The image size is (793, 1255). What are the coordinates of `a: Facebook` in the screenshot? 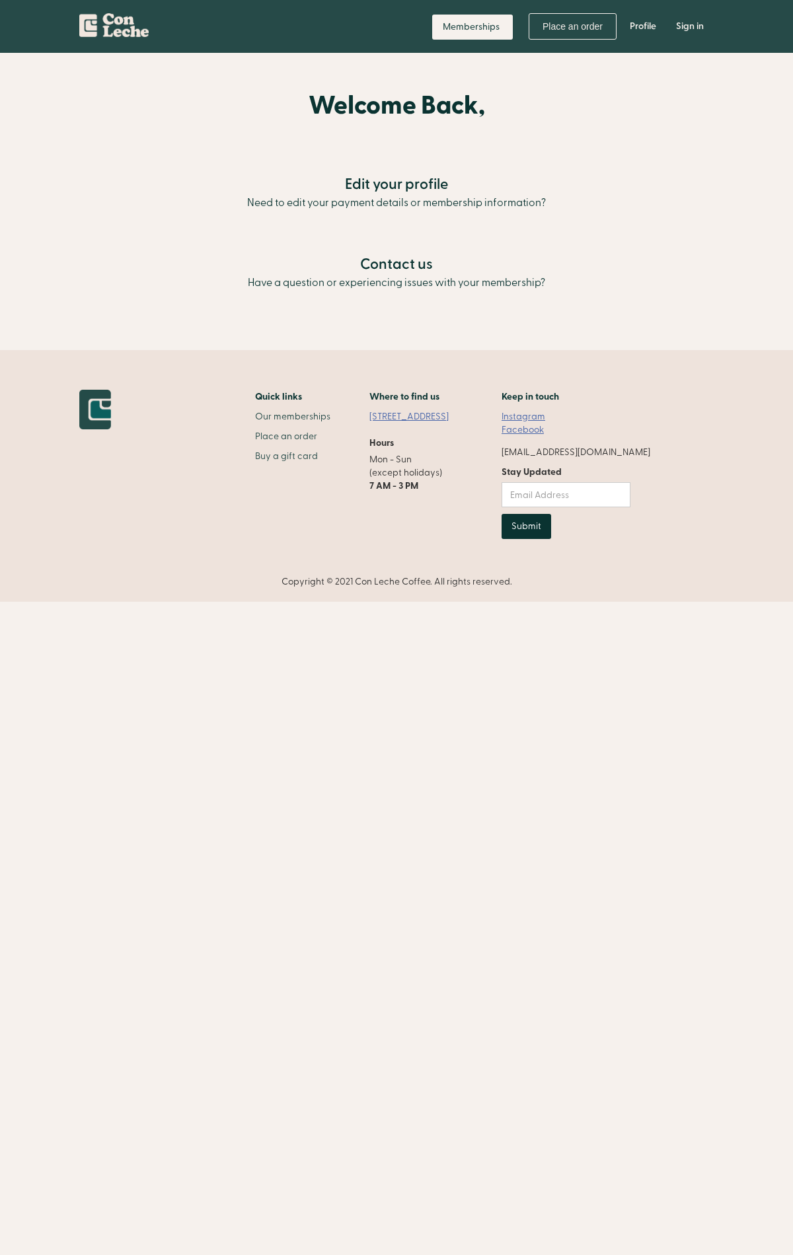 It's located at (523, 430).